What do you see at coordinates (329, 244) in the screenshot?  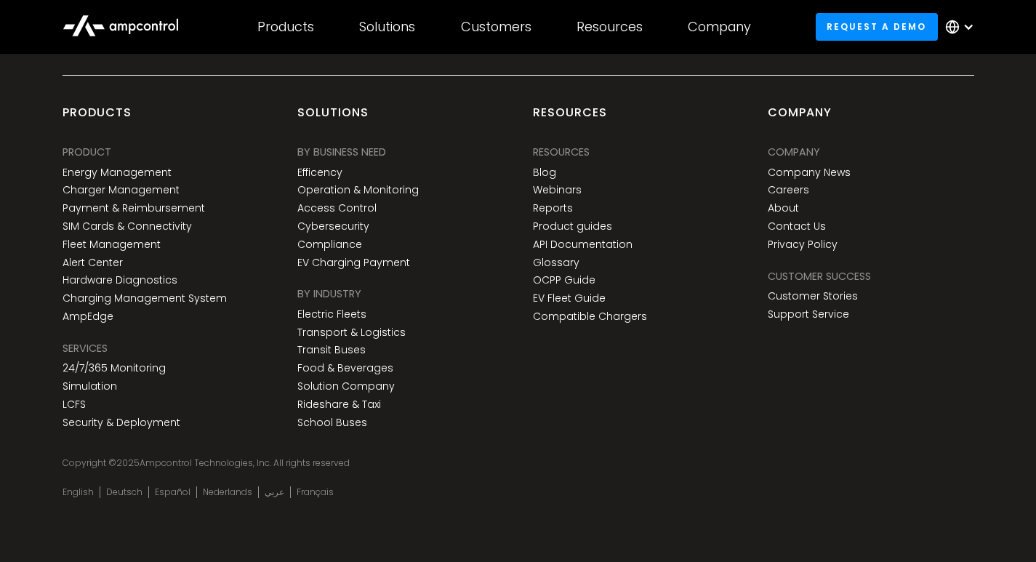 I see `a: Compliance` at bounding box center [329, 244].